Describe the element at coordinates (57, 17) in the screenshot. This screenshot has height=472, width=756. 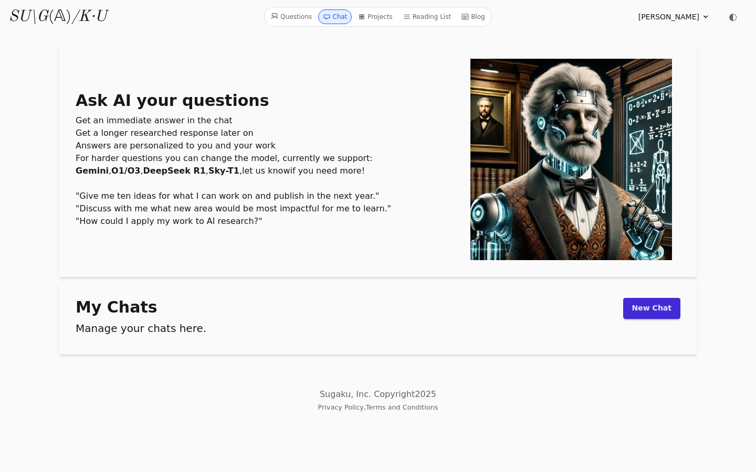
I see `a: SU\G(𝔸)/K·U` at that location.